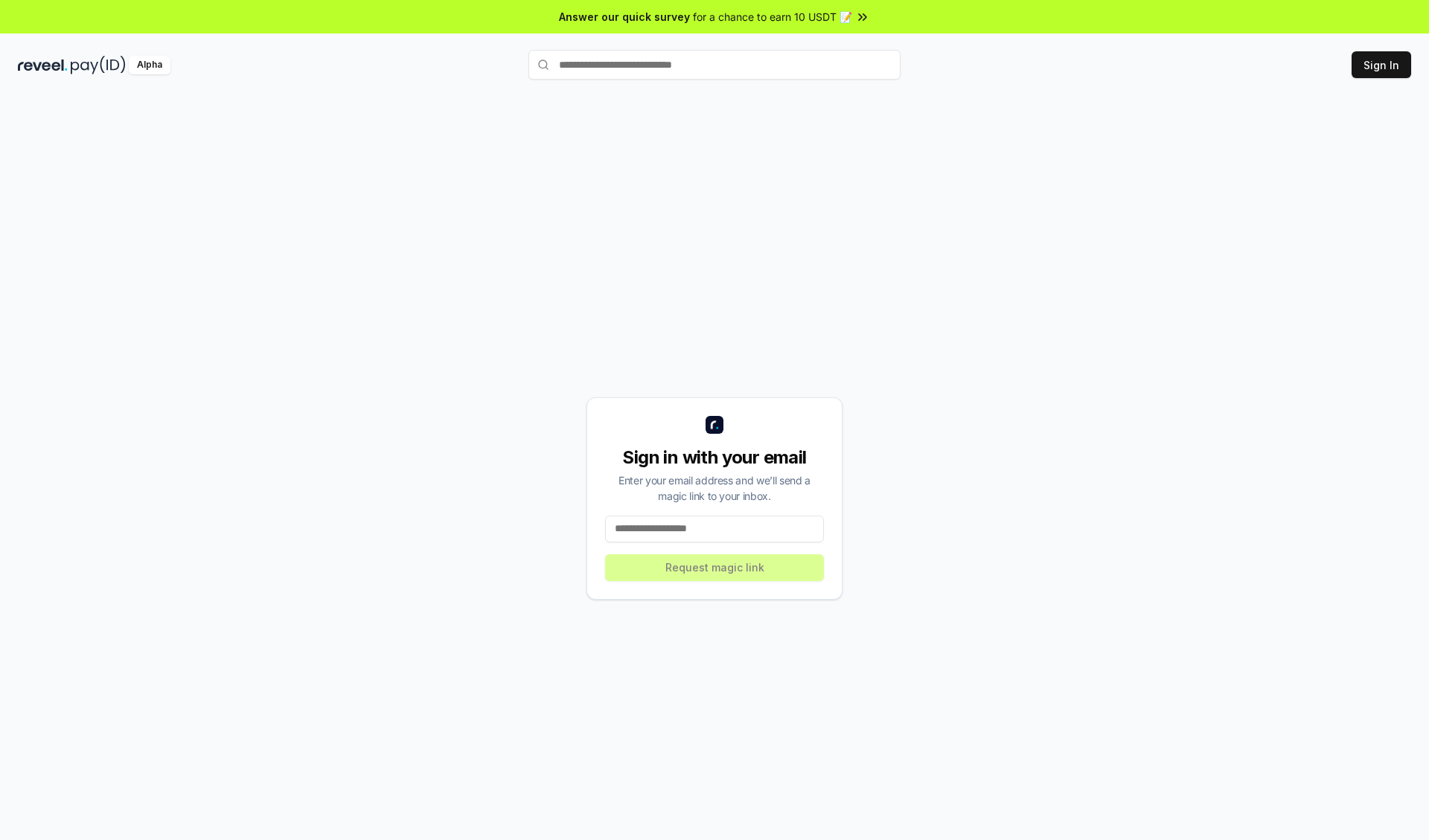 This screenshot has height=840, width=1429. Describe the element at coordinates (772, 16) in the screenshot. I see `span: for a chance to earn 10 USDT 📝` at that location.